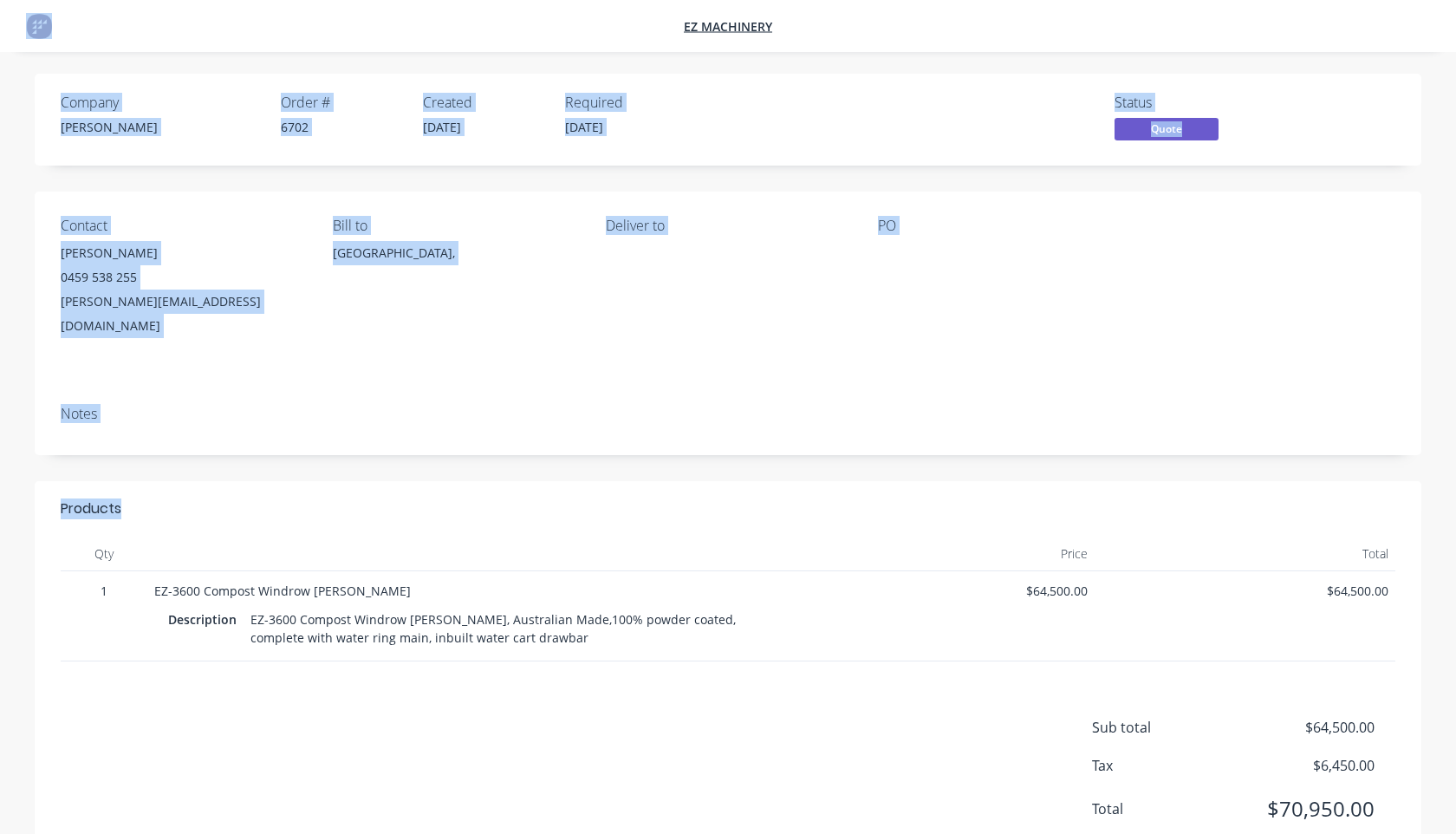 The height and width of the screenshot is (834, 1456). What do you see at coordinates (944, 554) in the screenshot?
I see `div: Price` at bounding box center [944, 554].